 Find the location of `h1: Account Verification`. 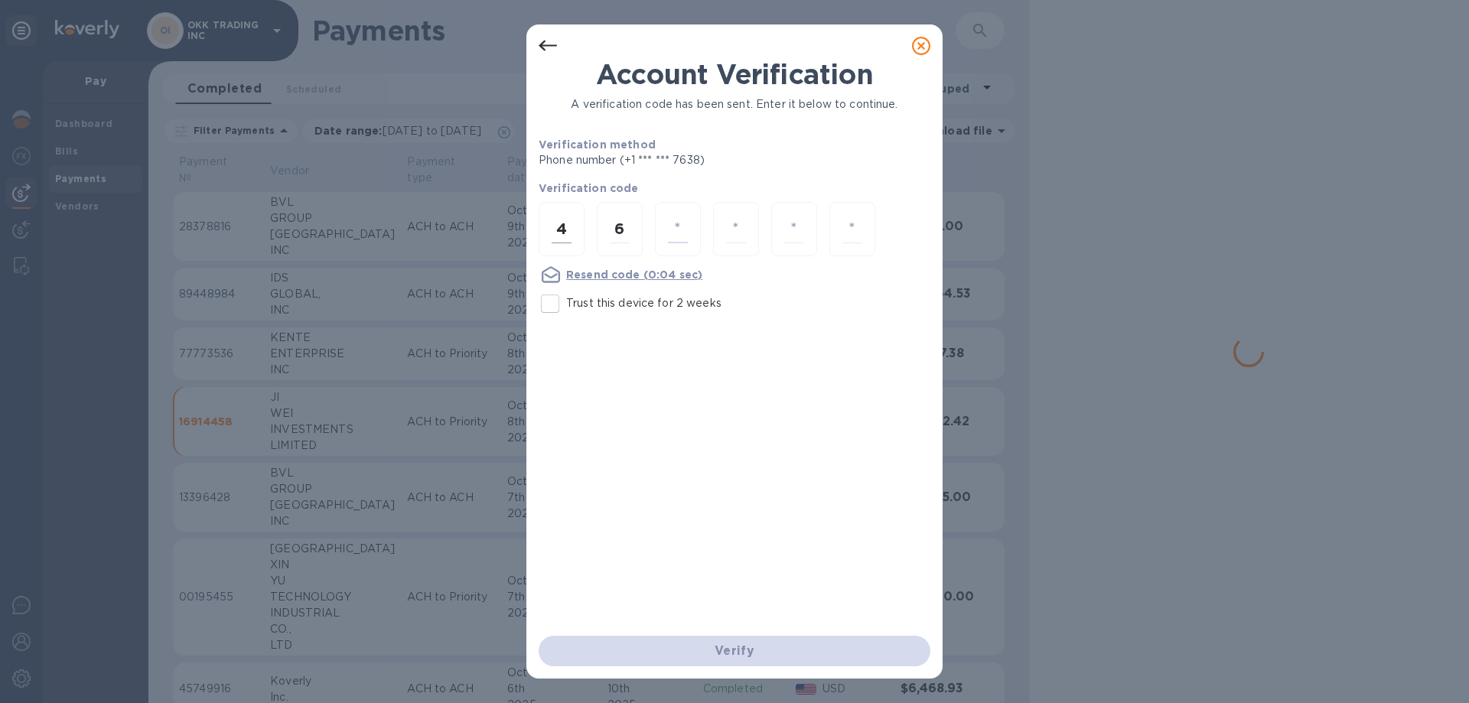

h1: Account Verification is located at coordinates (735, 74).